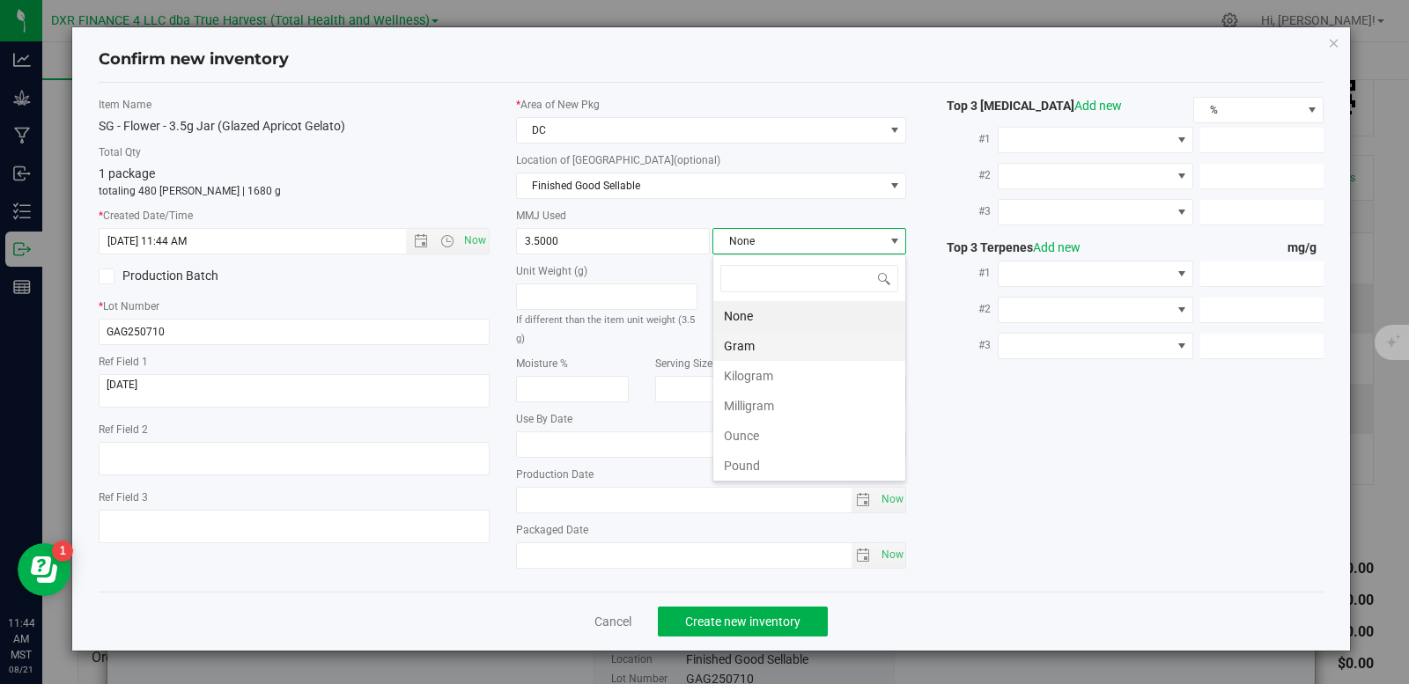  I want to click on a: Cancel, so click(613, 622).